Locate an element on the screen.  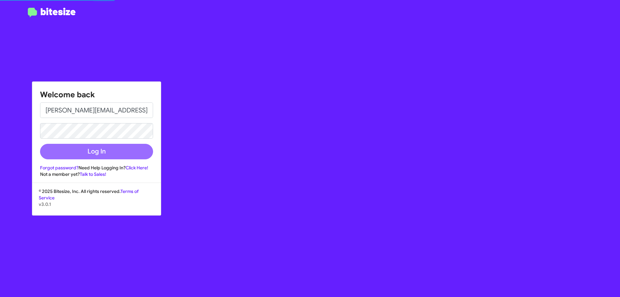
input: Email address is located at coordinates (97, 110).